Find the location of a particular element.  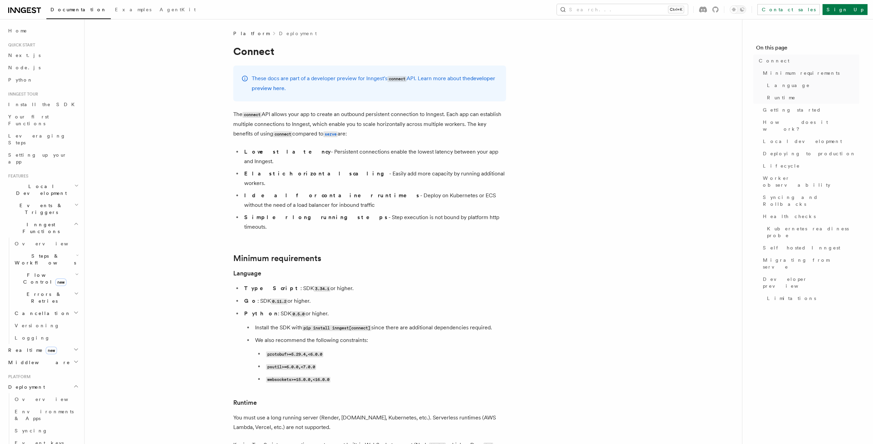

li: - Persistent connections enable the lowest latency between your app and Inngest. is located at coordinates (374, 157).